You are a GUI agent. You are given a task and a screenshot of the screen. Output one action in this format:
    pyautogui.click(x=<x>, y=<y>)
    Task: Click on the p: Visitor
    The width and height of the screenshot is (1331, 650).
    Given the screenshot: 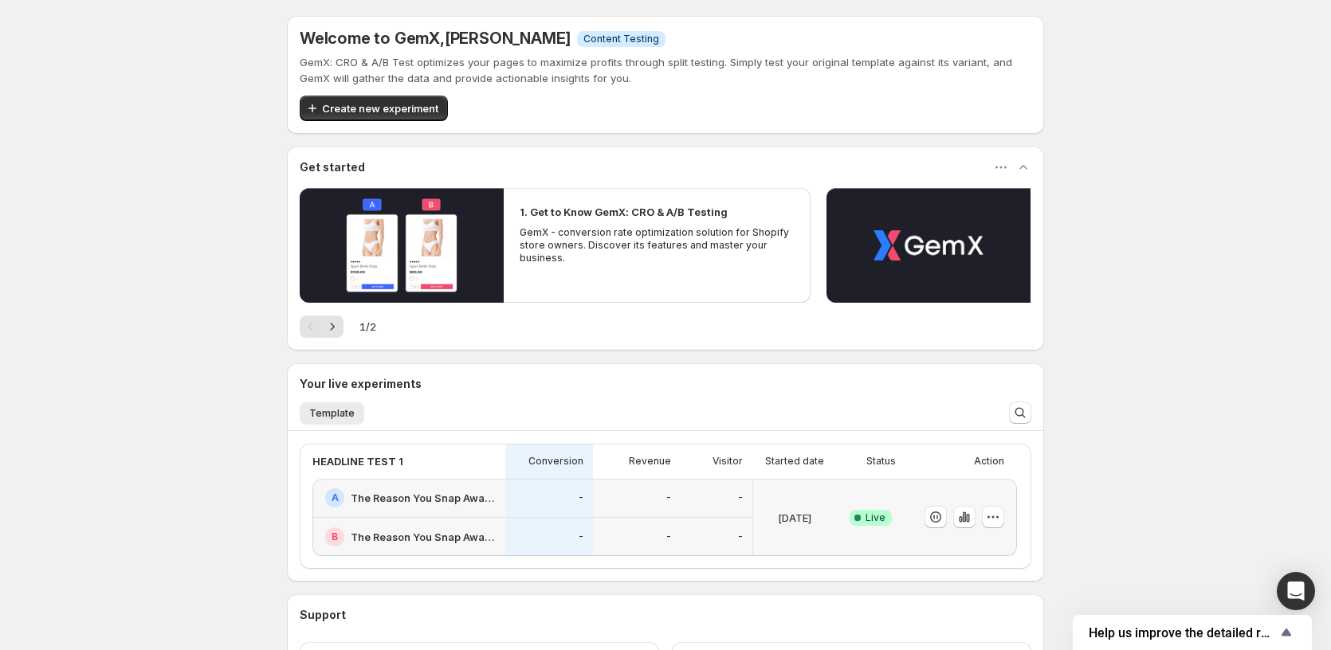 What is the action you would take?
    pyautogui.click(x=728, y=462)
    